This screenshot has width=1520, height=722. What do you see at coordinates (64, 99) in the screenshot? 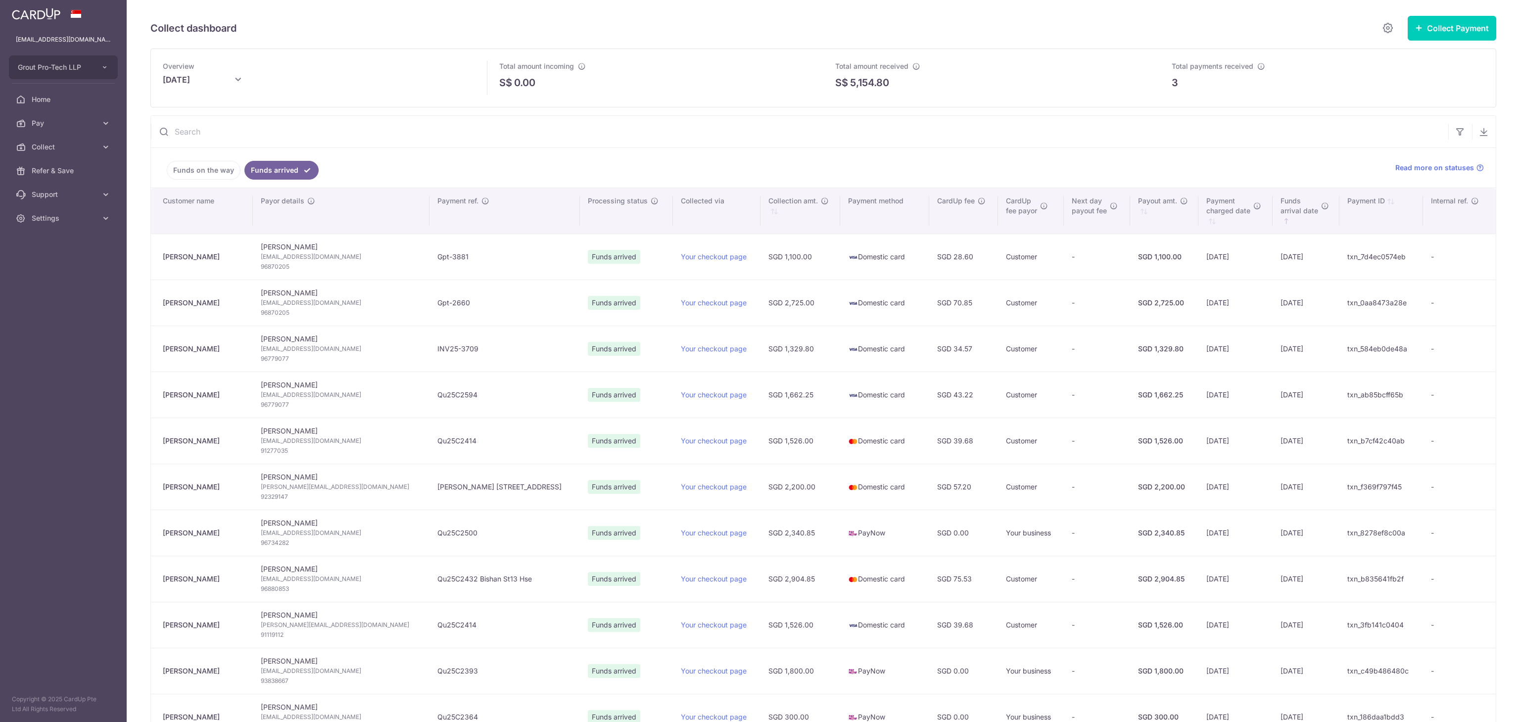
I see `span: Home` at bounding box center [64, 99].